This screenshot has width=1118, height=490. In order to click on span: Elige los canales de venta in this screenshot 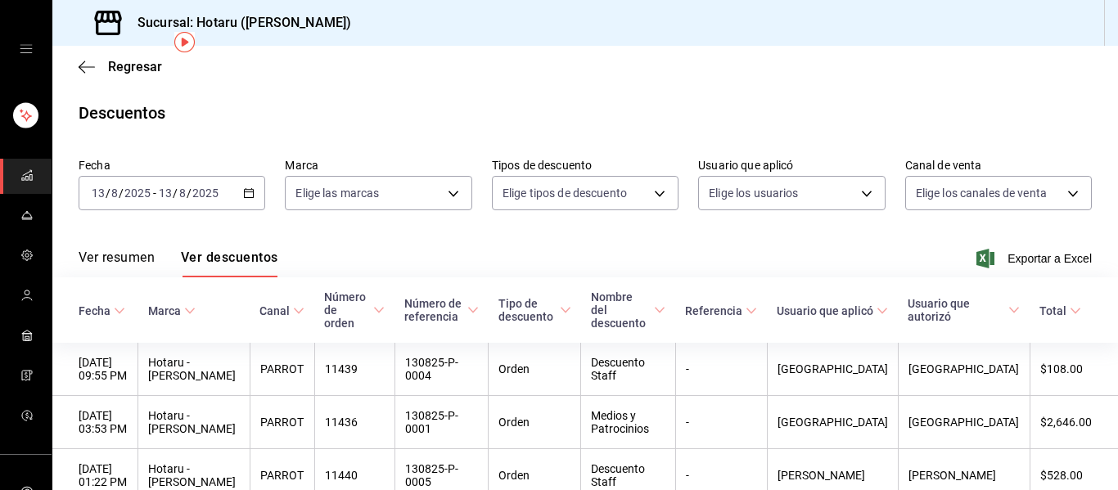, I will do `click(982, 193)`.